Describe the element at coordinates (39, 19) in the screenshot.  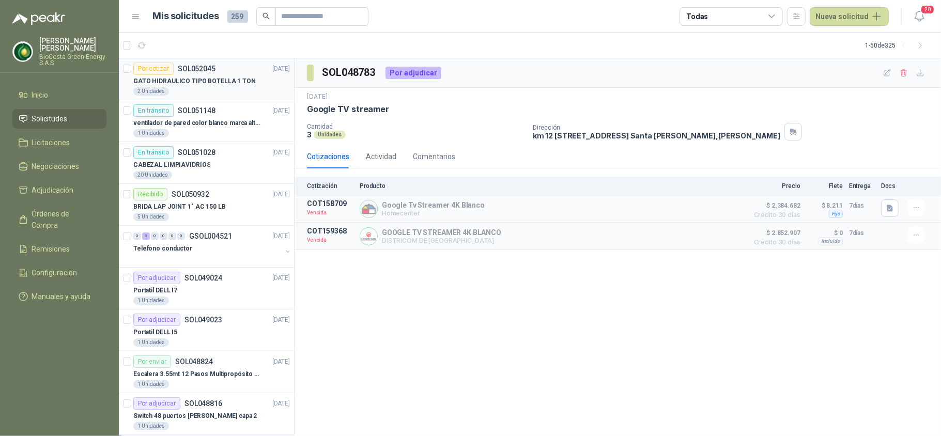
I see `img: Logo peakr` at that location.